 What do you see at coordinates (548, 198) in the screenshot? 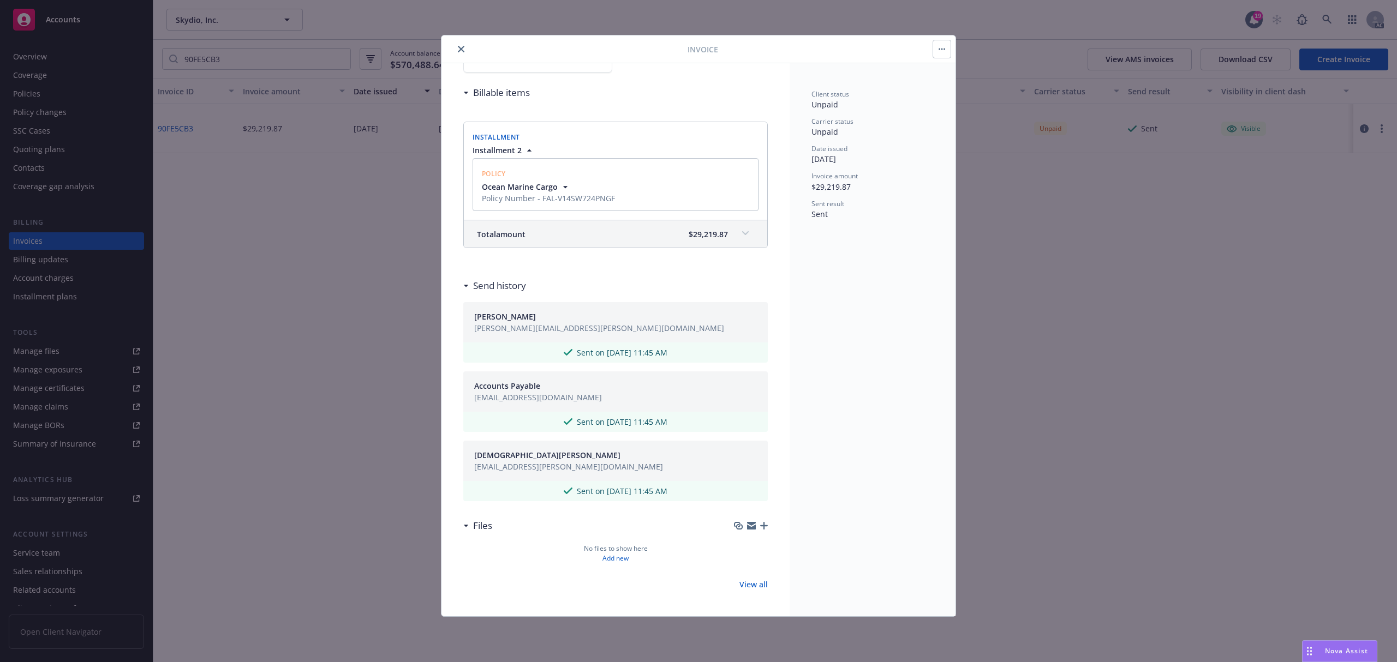
I see `span: Policy Number - FAL-V14SW724PNGF` at bounding box center [548, 198].